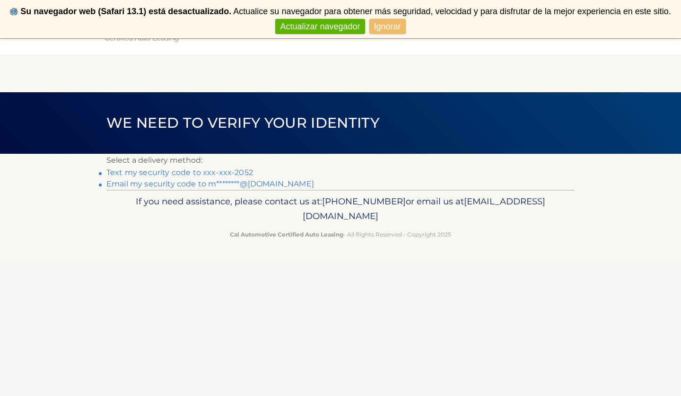  What do you see at coordinates (452, 11) in the screenshot?
I see `span: Actualice su navegador para obtener más seguridad, velocidad y para disfrutar de la mejor experie...` at bounding box center [452, 11].